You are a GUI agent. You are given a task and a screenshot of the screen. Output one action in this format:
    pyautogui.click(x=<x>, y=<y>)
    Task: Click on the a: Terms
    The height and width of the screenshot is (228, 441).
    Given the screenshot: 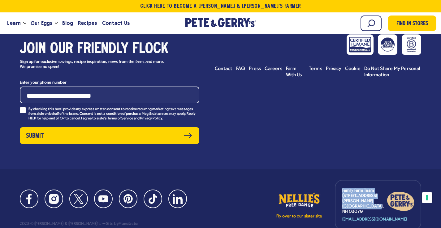 What is the action you would take?
    pyautogui.click(x=316, y=69)
    